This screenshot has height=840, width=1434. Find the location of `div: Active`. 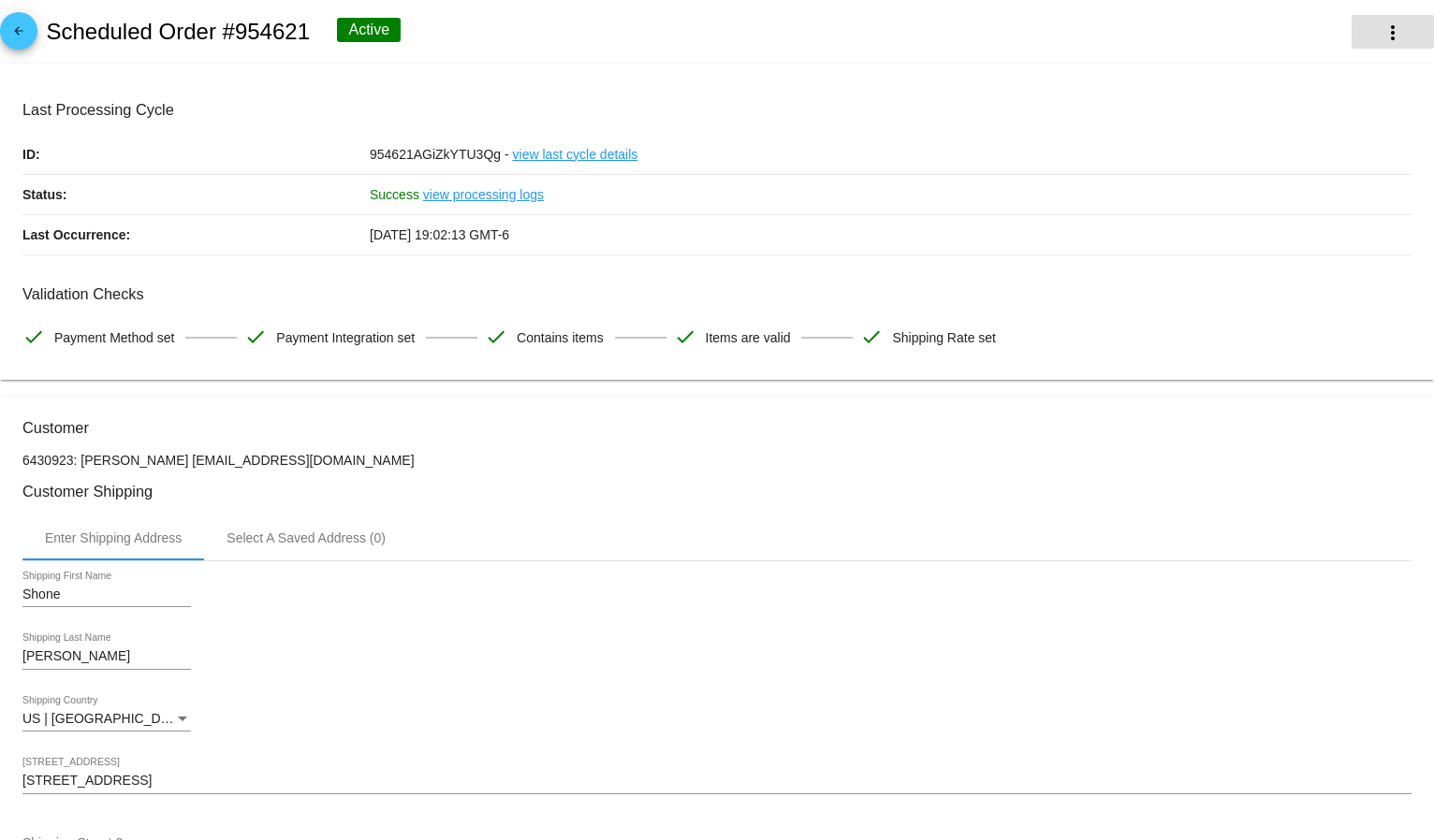

div: Active is located at coordinates (369, 30).